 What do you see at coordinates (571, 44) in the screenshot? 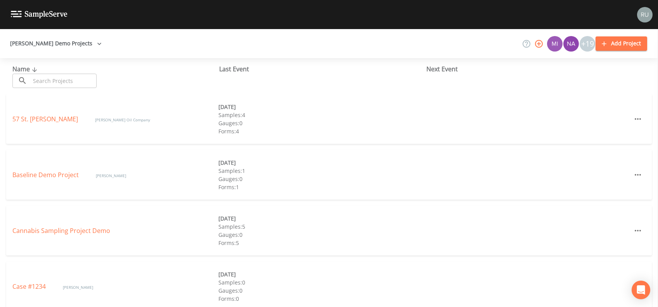
I see `div: Nathan Tafelsky` at bounding box center [571, 44].